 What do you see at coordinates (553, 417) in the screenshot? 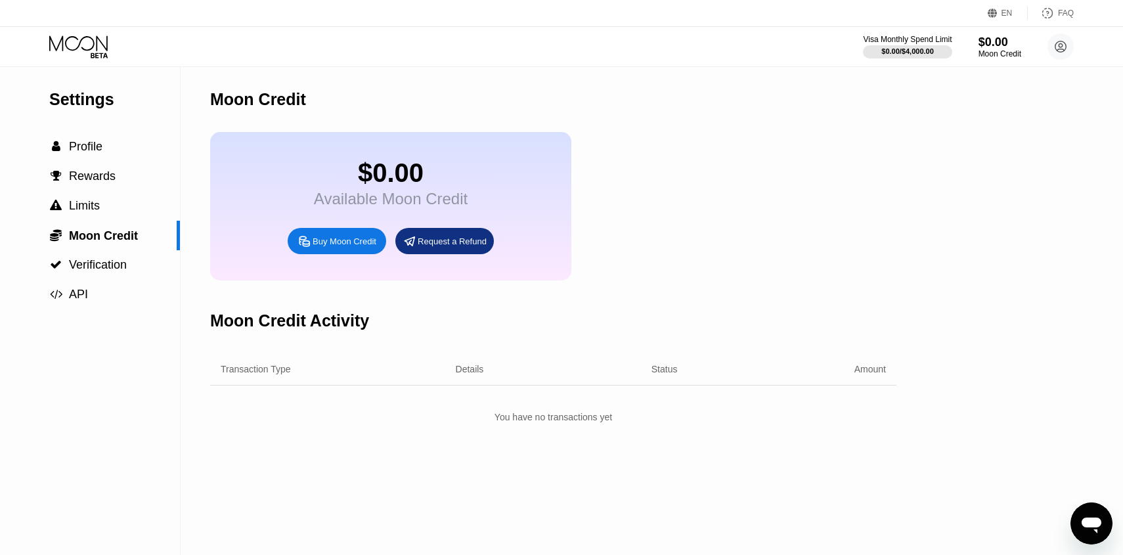
I see `div: You have no transactions yet` at bounding box center [553, 417].